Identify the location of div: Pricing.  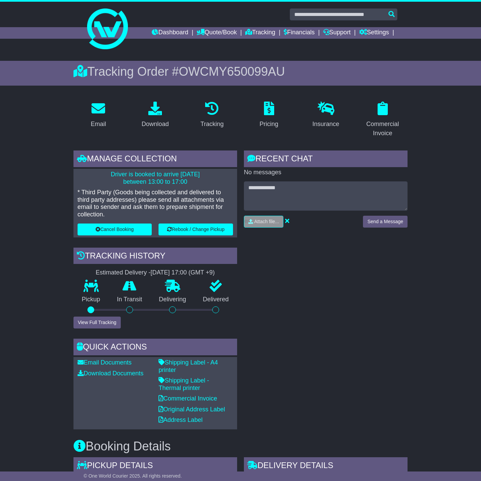
(269, 124).